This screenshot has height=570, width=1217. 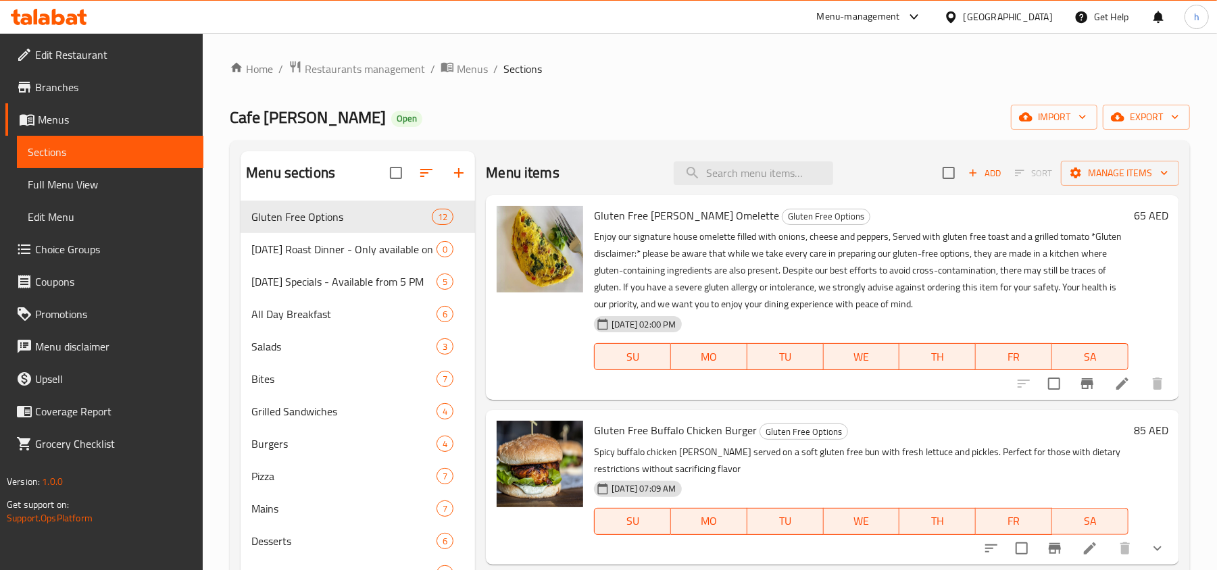 I want to click on span: FR, so click(x=1013, y=357).